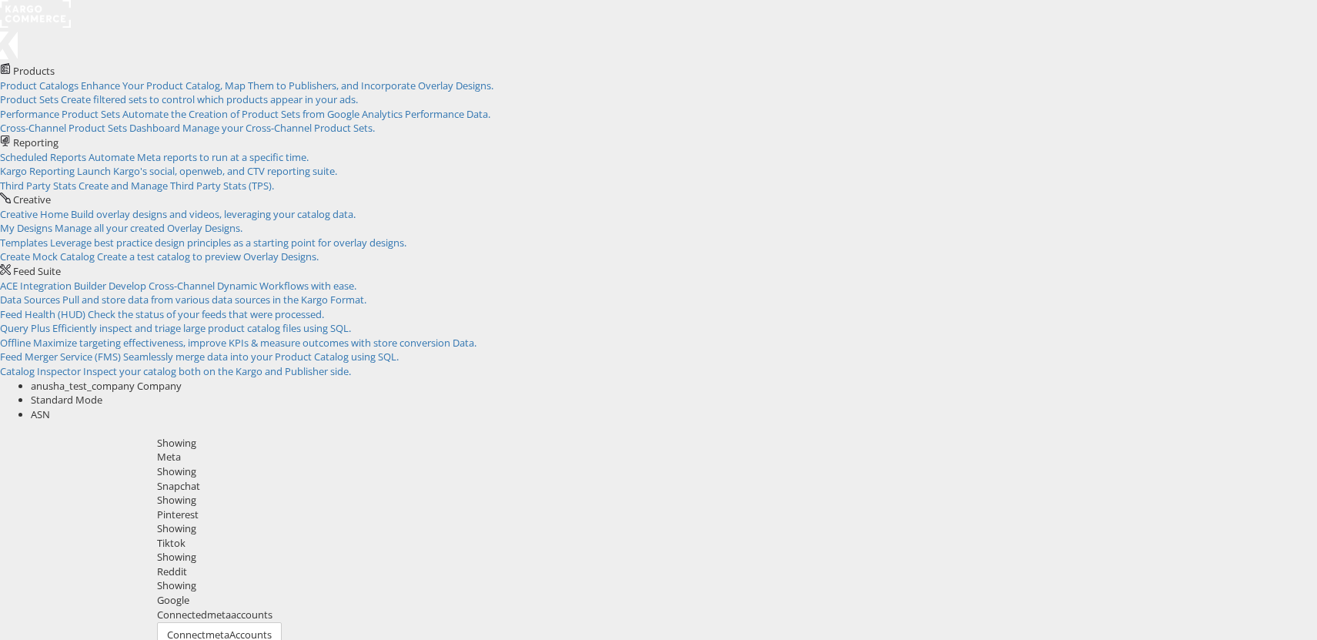 This screenshot has height=640, width=1317. I want to click on div: Tiktok, so click(731, 543).